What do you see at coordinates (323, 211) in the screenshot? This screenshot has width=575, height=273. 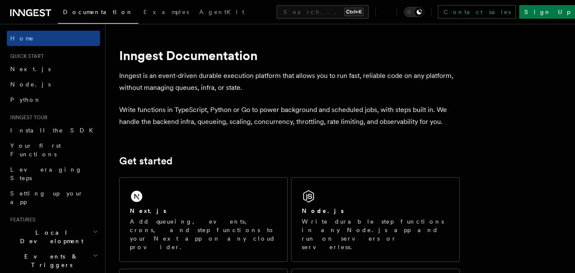 I see `h2: Node.js` at bounding box center [323, 211].